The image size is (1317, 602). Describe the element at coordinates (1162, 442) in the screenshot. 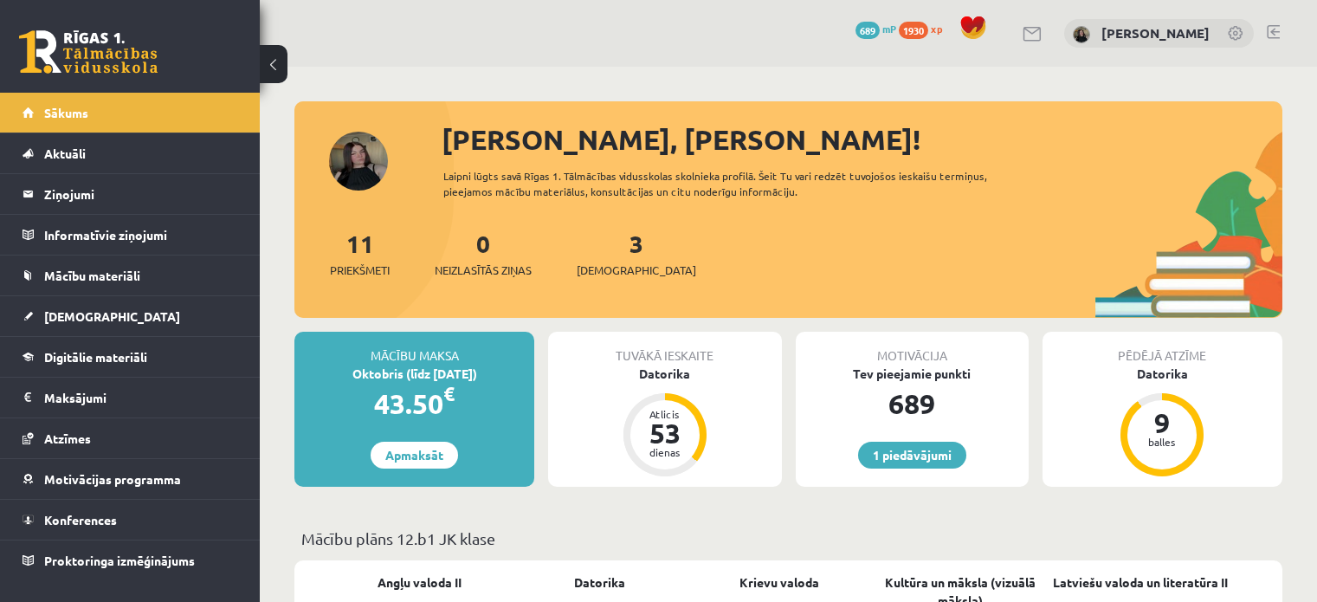

I see `div: balles` at that location.